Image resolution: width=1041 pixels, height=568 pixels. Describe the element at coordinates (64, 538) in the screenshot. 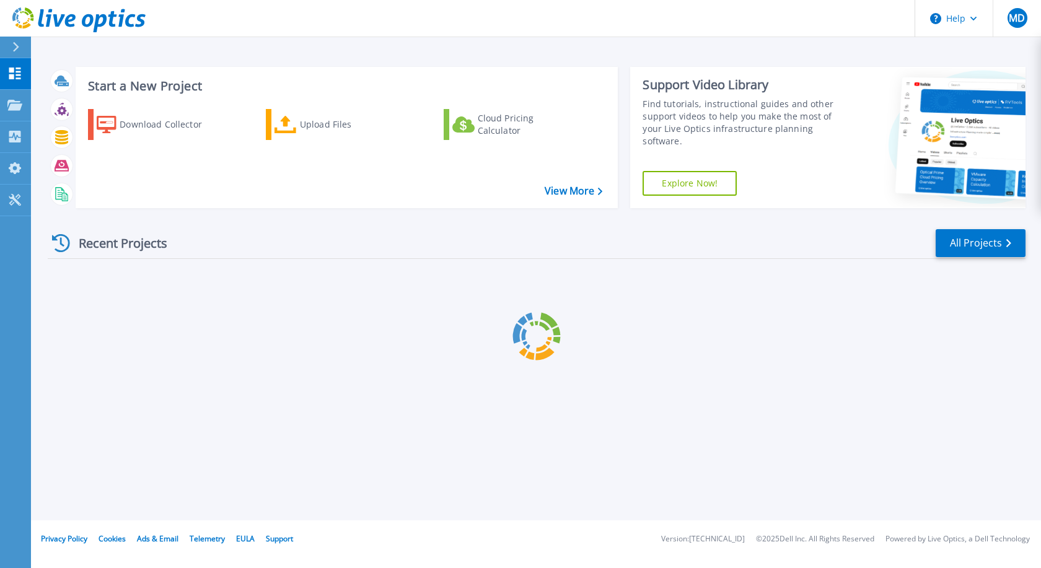

I see `a: Privacy Policy` at that location.